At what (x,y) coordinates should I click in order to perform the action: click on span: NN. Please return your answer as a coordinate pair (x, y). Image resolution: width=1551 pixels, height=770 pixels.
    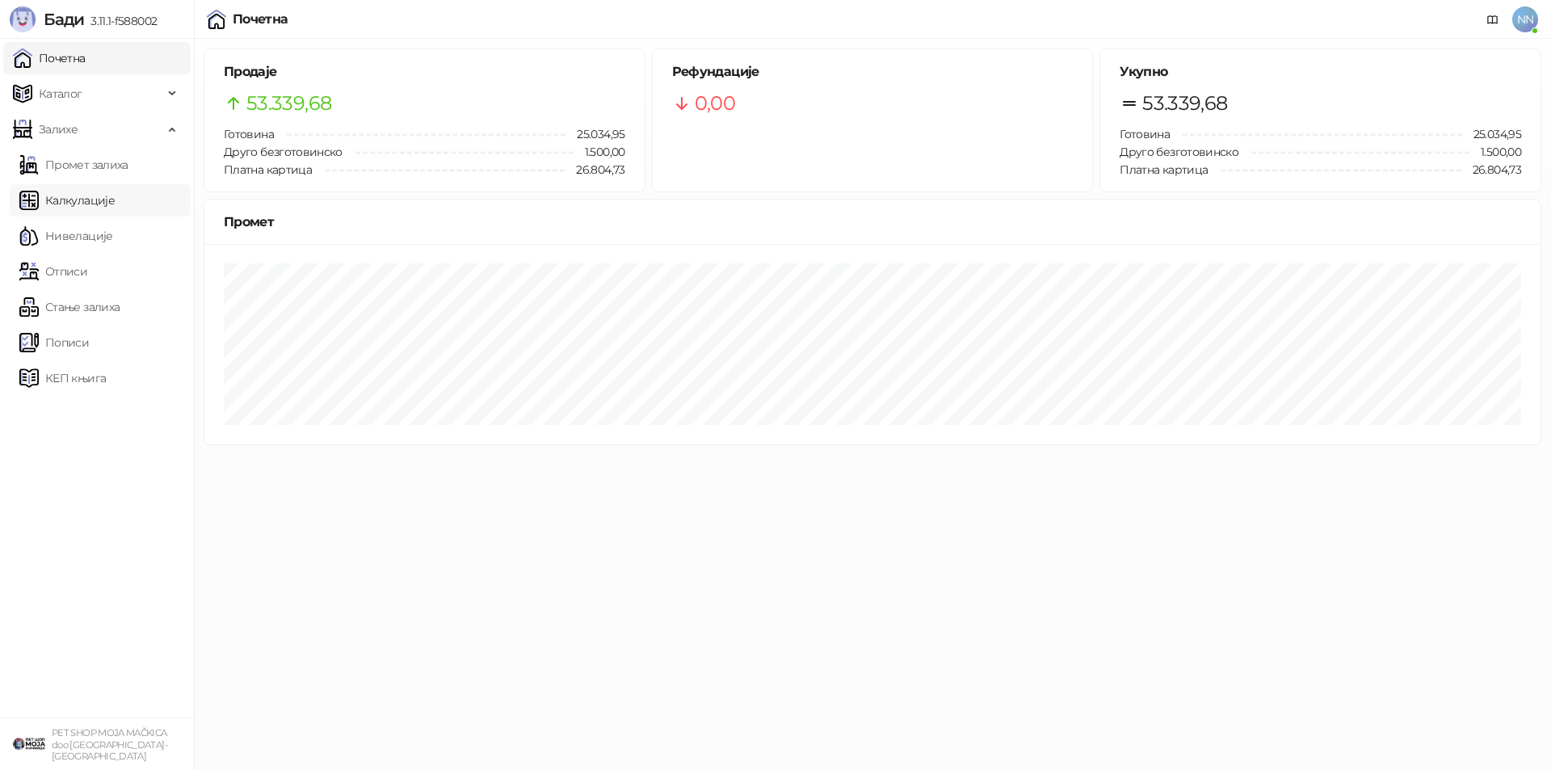
    Looking at the image, I should click on (1525, 19).